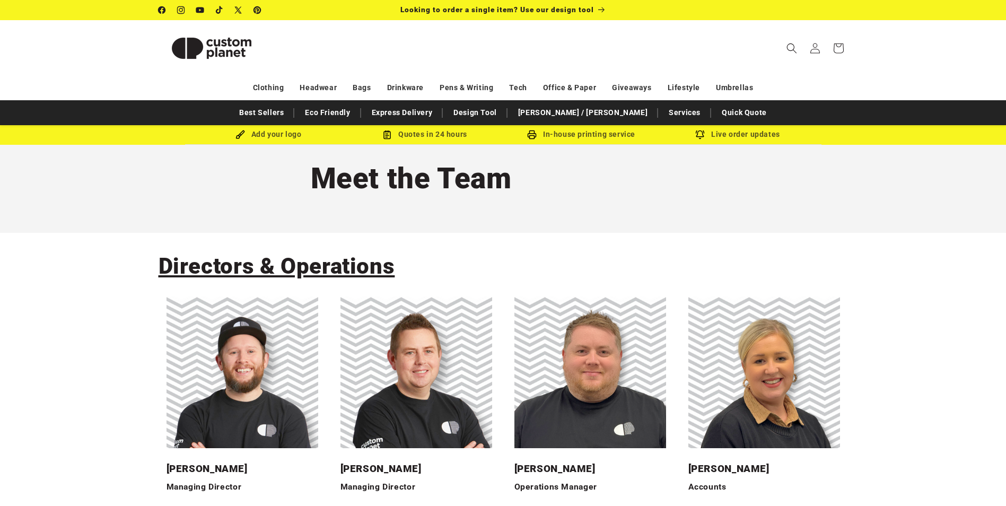 This screenshot has height=506, width=1006. What do you see at coordinates (497, 10) in the screenshot?
I see `span: Looking to order a single item? Use our design tool` at bounding box center [497, 10].